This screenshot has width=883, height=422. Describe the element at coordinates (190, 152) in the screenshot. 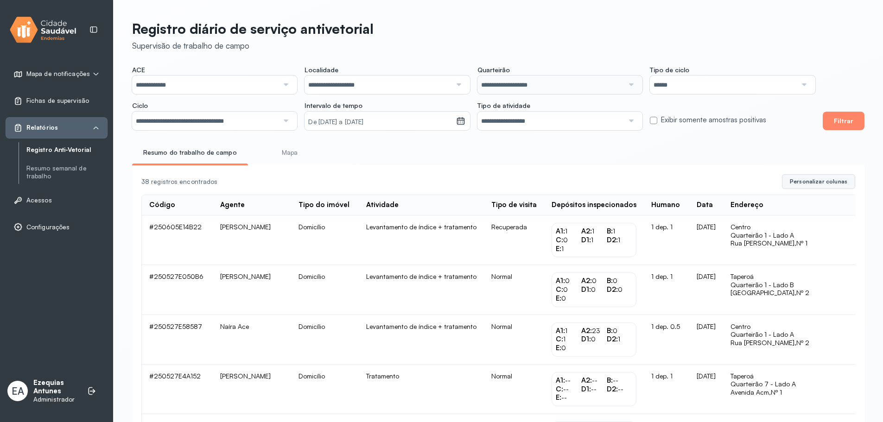

I see `a: Resumo do trabalho de campo` at that location.